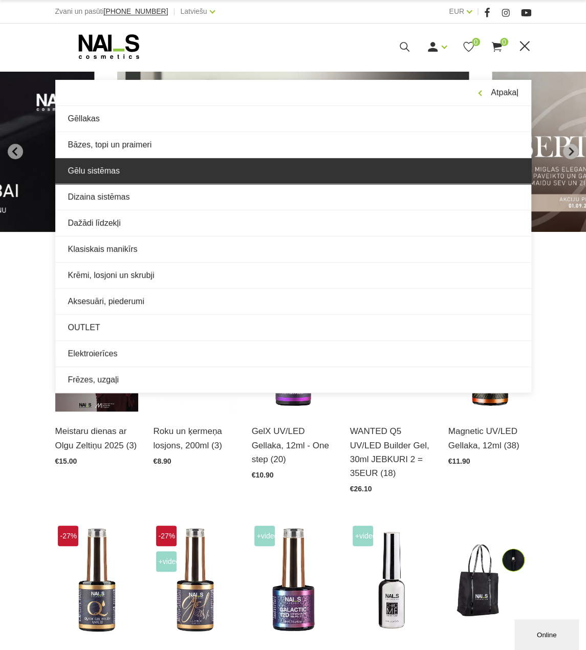 Image resolution: width=586 pixels, height=650 pixels. What do you see at coordinates (293, 197) in the screenshot?
I see `a: Dizaina sistēmas` at bounding box center [293, 197].